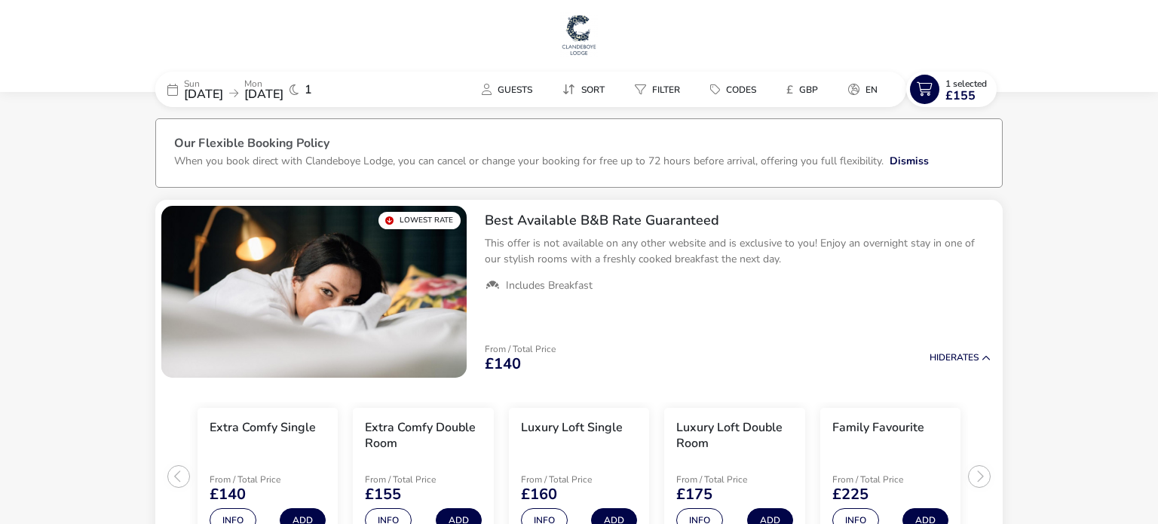 This screenshot has width=1158, height=524. What do you see at coordinates (529, 161) in the screenshot?
I see `p: When you book direct with Clandeboye Lodge, you can cancel or change your booking for free up to ...` at bounding box center [529, 161].